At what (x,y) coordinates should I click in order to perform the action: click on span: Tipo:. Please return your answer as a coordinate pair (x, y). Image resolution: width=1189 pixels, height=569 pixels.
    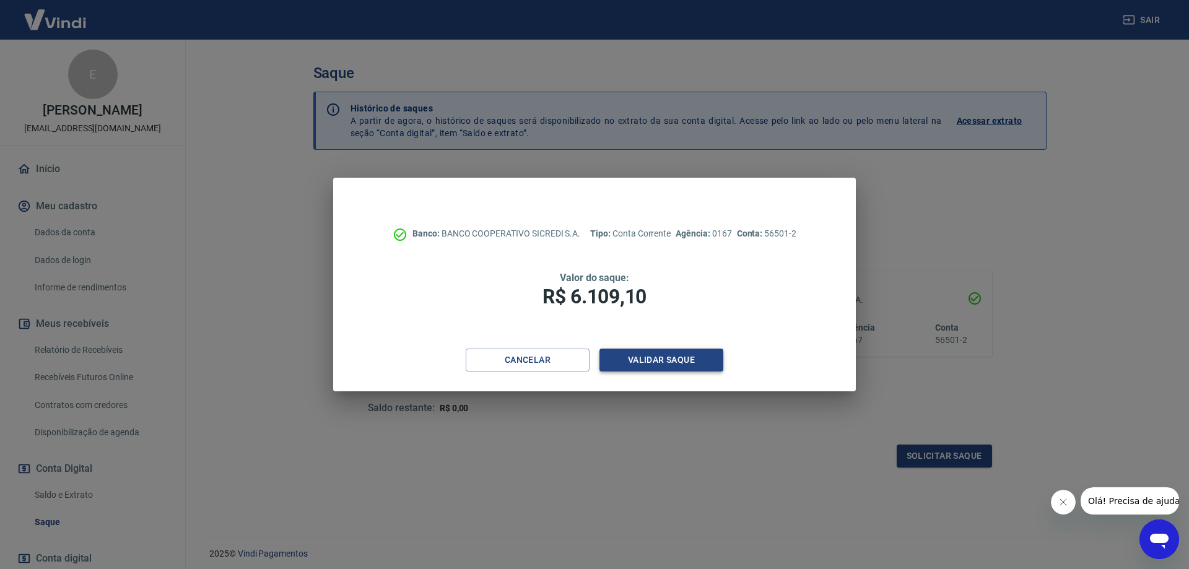
    Looking at the image, I should click on (602, 234).